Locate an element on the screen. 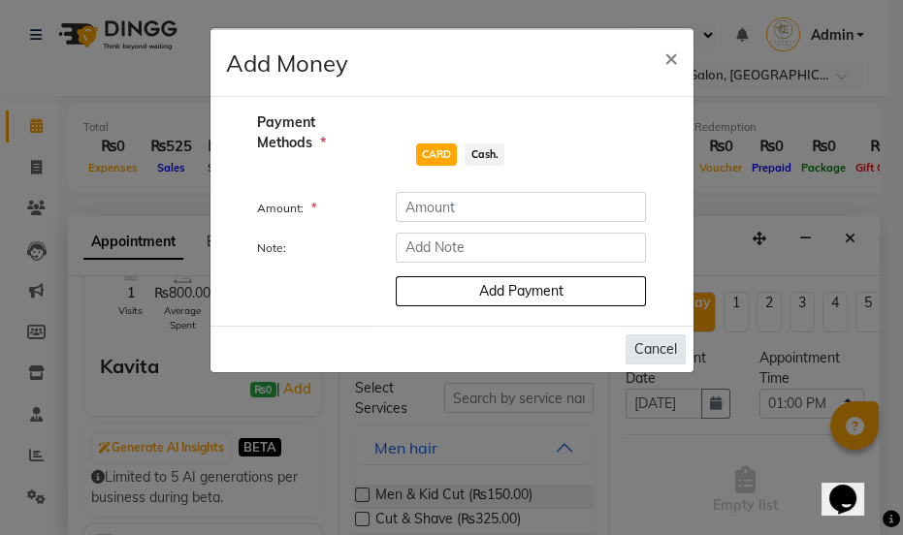 The image size is (903, 535). span: Cash. is located at coordinates (484, 154).